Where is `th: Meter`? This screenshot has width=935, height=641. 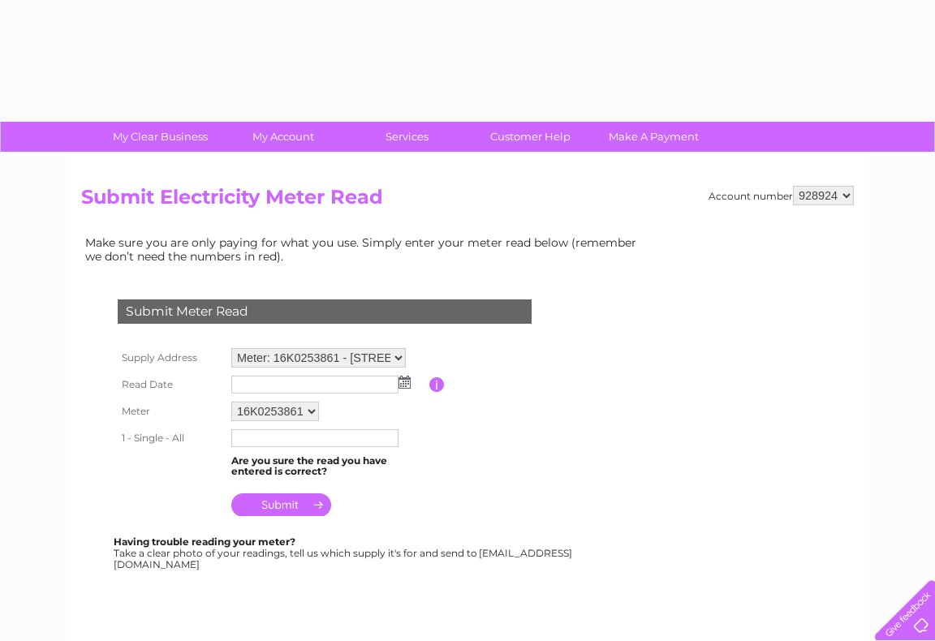
th: Meter is located at coordinates (171, 412).